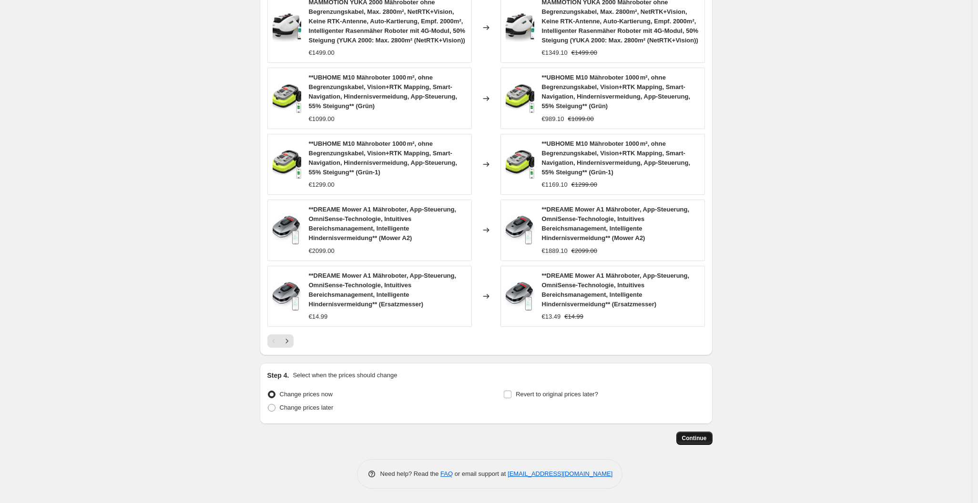 The height and width of the screenshot is (503, 978). I want to click on h2: Step 4., so click(278, 376).